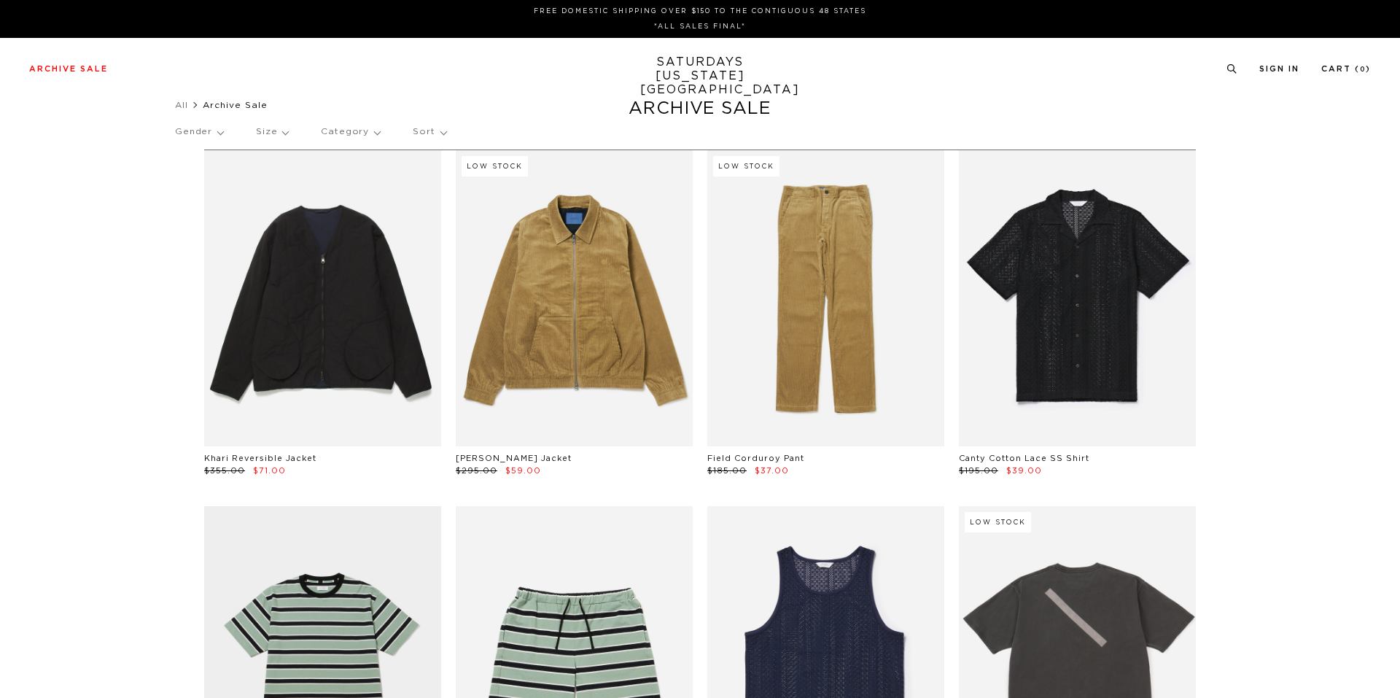  What do you see at coordinates (1023, 458) in the screenshot?
I see `a: Canty Cotton Lace SS Shirt` at bounding box center [1023, 458].